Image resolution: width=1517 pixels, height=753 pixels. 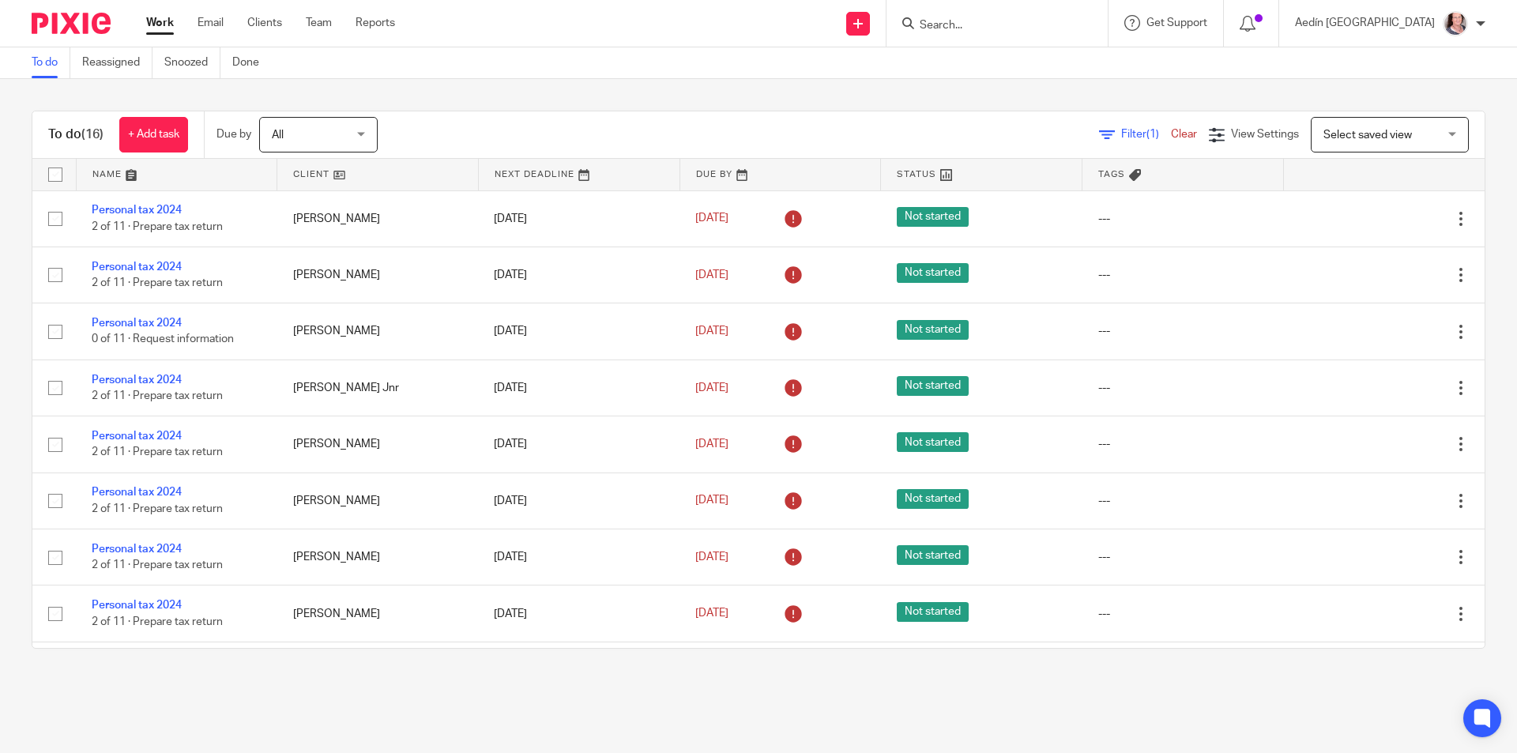 What do you see at coordinates (1265, 134) in the screenshot?
I see `span: View Settings` at bounding box center [1265, 134].